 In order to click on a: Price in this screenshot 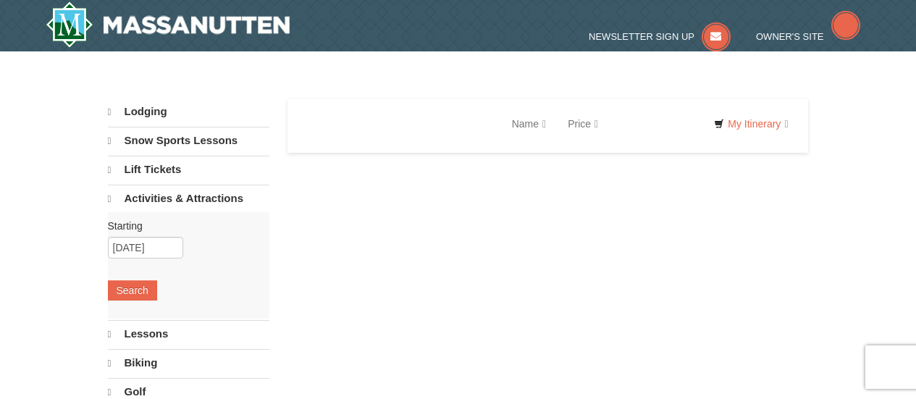, I will do `click(583, 124)`.